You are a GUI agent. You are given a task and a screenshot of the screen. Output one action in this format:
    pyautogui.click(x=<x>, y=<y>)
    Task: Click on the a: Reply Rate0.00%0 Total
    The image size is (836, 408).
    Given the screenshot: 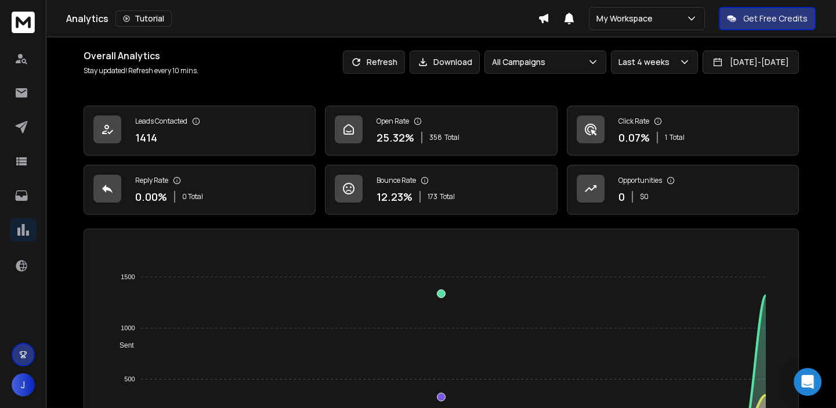 What is the action you would take?
    pyautogui.click(x=200, y=190)
    